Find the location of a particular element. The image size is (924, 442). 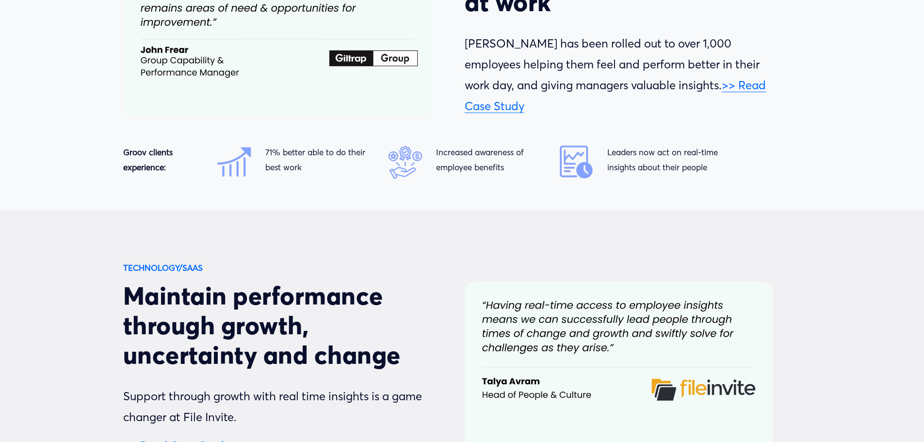

p: Increased awareness of employee benefits is located at coordinates (490, 160).